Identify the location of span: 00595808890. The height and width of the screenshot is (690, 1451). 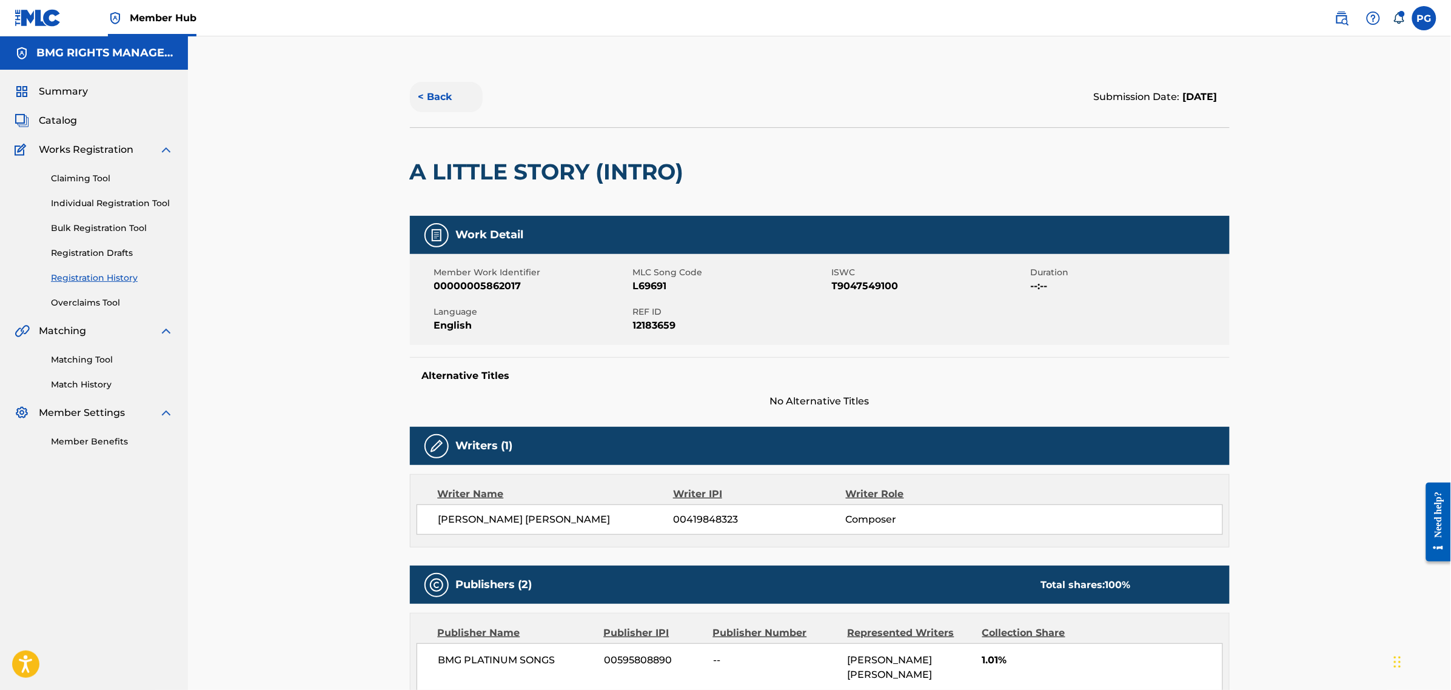
(654, 660).